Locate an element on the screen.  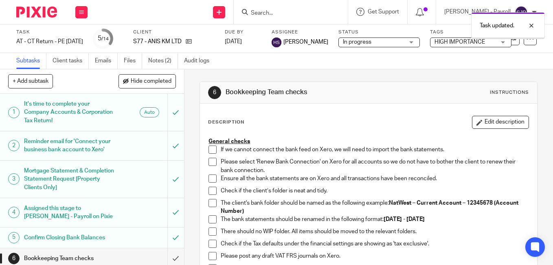
h1: Mortgage Statement & Completion Statement Request [Property Clients Only] is located at coordinates (69, 179).